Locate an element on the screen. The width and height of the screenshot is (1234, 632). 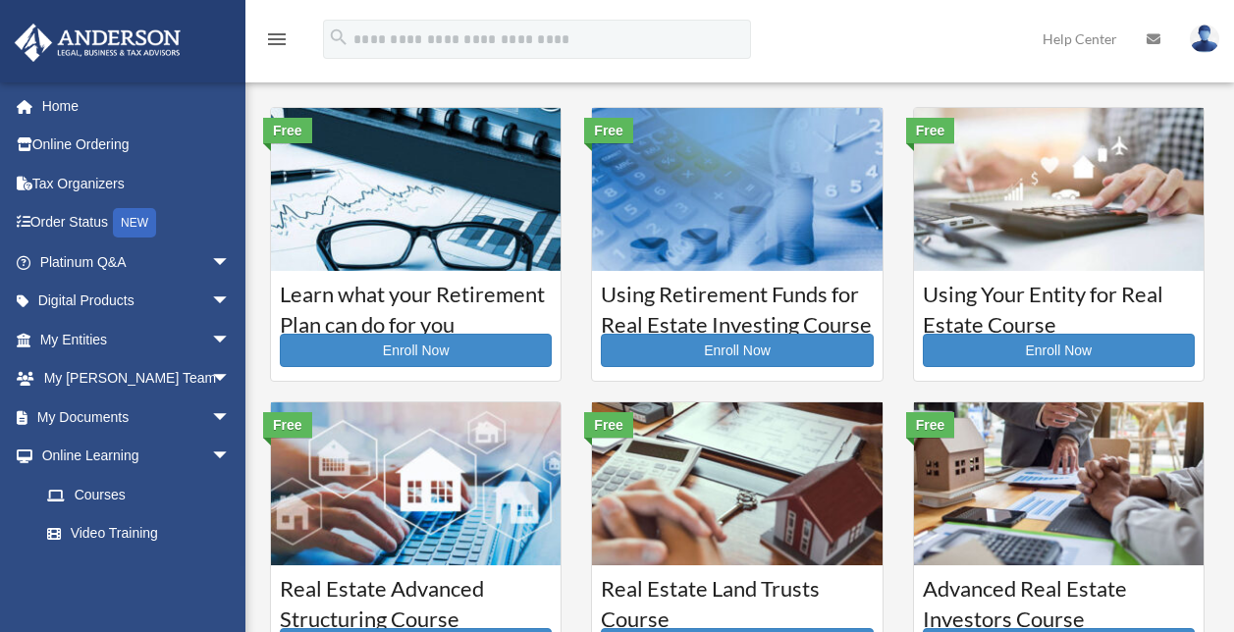
h3: Using Your Entity for Real Estate Course is located at coordinates (1058, 304).